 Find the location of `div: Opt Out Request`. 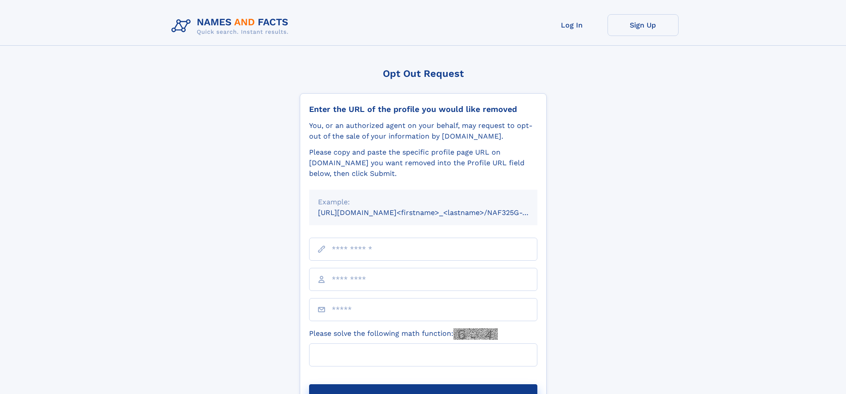

div: Opt Out Request is located at coordinates (423, 73).